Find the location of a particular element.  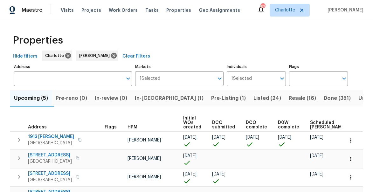

span: In-review (0) is located at coordinates (111, 98).